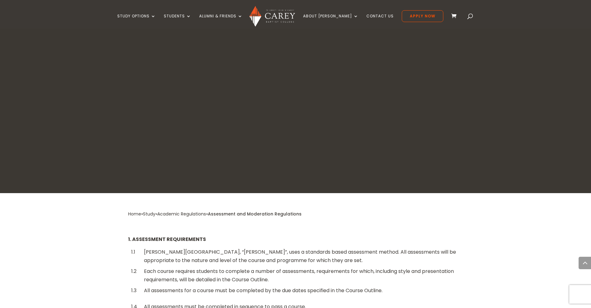 This screenshot has width=591, height=308. What do you see at coordinates (221, 21) in the screenshot?
I see `a: Alumni & Friends` at bounding box center [221, 21].